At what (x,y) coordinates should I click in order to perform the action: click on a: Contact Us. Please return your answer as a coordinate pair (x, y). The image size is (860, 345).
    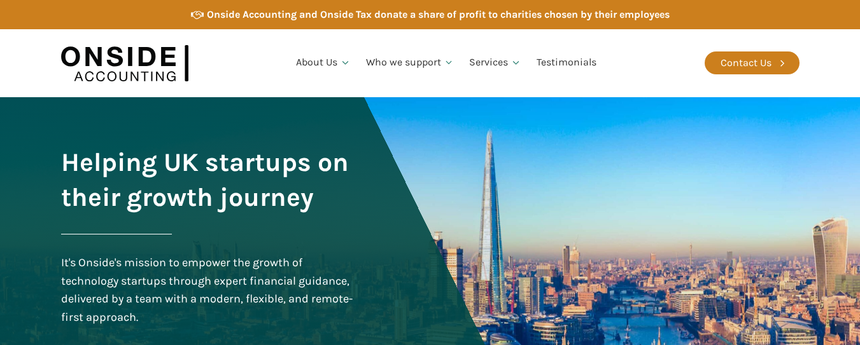
    Looking at the image, I should click on (751, 63).